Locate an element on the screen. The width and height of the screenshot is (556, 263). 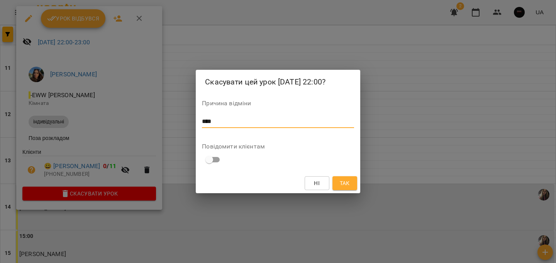
span: Ні is located at coordinates (317, 183).